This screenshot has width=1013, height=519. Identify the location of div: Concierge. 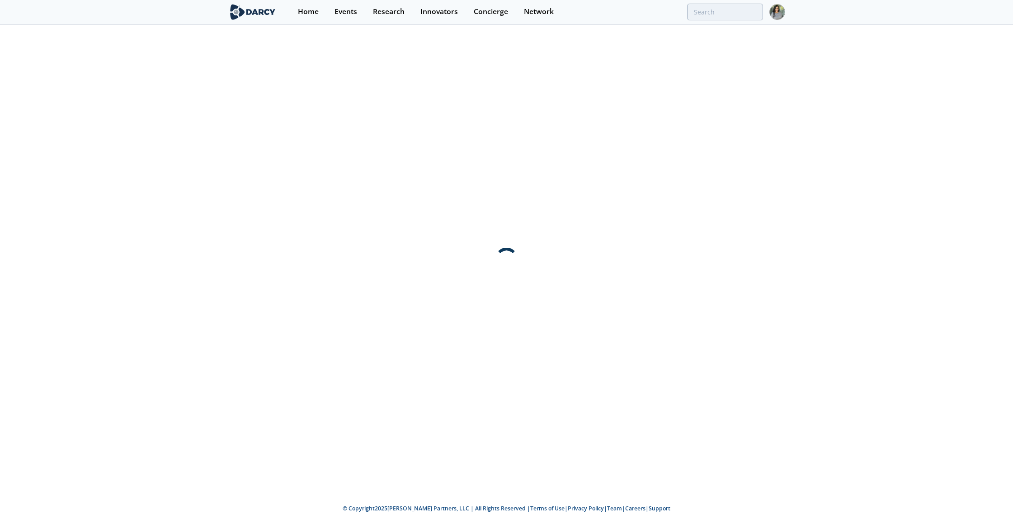
(491, 12).